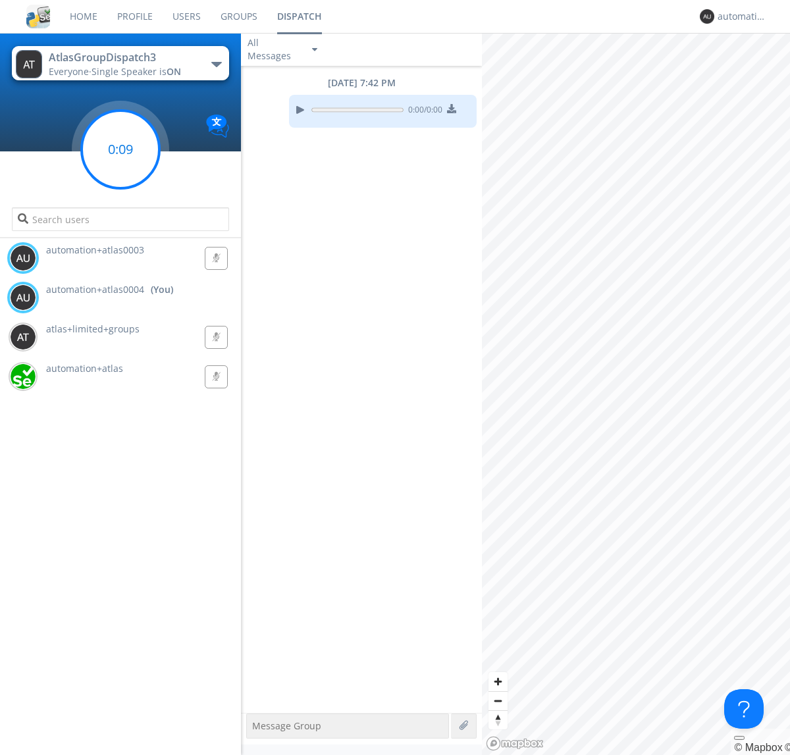 Image resolution: width=790 pixels, height=755 pixels. Describe the element at coordinates (93, 328) in the screenshot. I see `span: atlas+limited+groups` at that location.